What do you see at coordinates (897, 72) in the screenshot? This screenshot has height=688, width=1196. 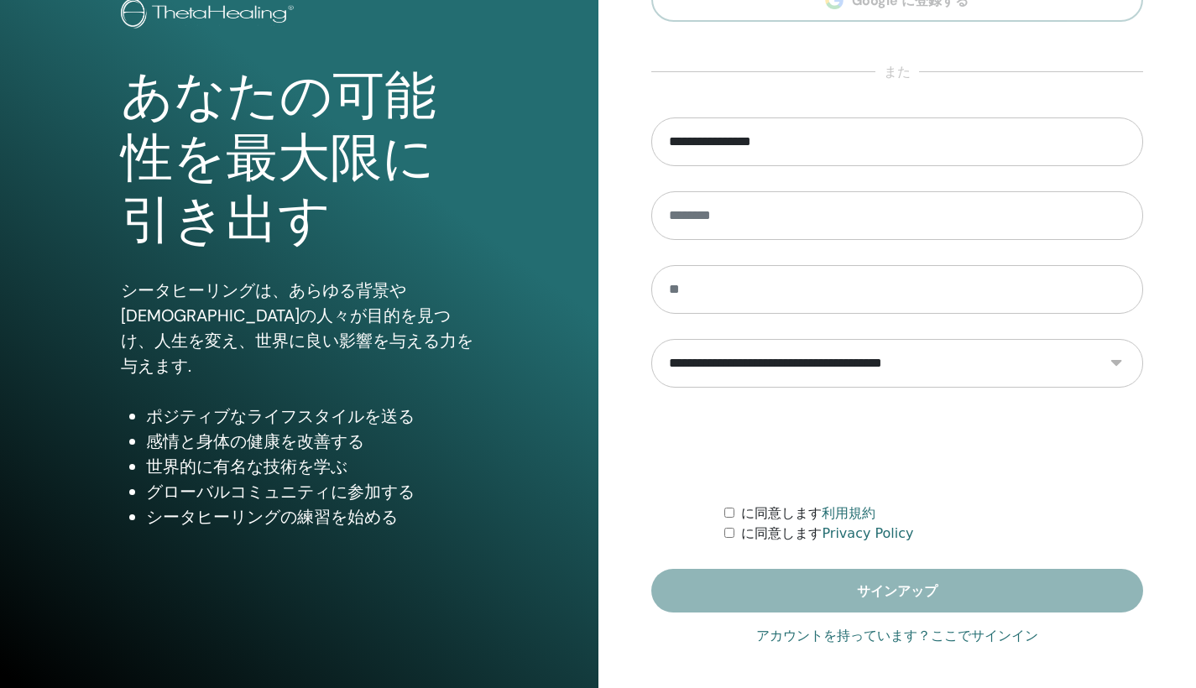 I see `span: また` at bounding box center [897, 72].